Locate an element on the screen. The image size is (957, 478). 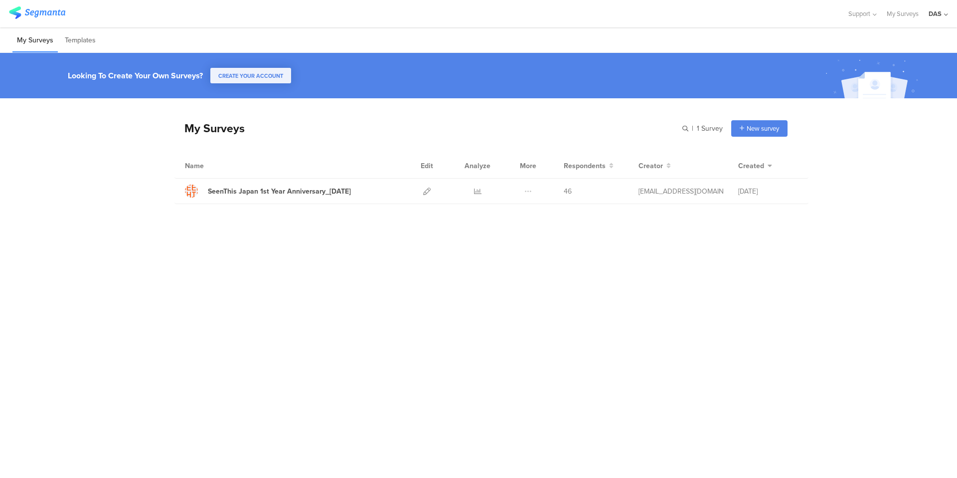
span: Creator is located at coordinates (651, 165).